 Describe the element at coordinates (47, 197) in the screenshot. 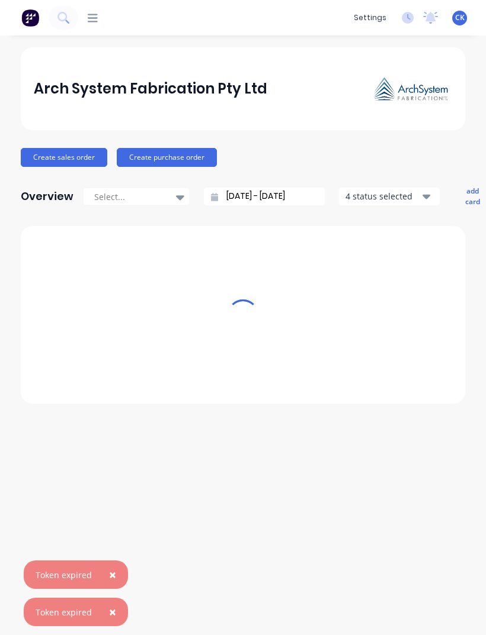

I see `div: Overview` at that location.